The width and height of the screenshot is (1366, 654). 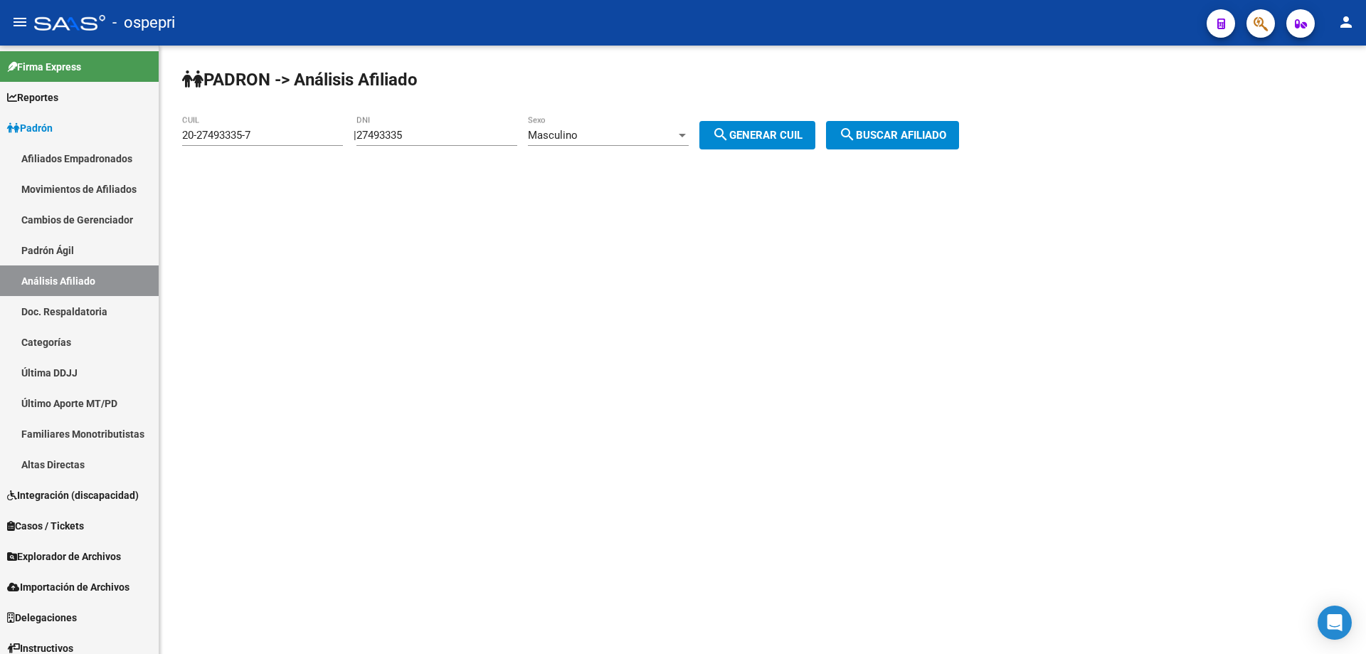 What do you see at coordinates (64, 557) in the screenshot?
I see `span: Explorador de Archivos` at bounding box center [64, 557].